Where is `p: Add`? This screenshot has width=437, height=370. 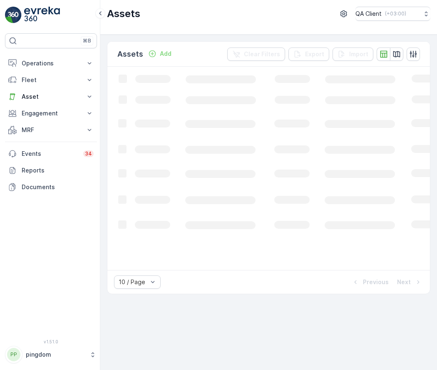
p: Add is located at coordinates (166, 54).